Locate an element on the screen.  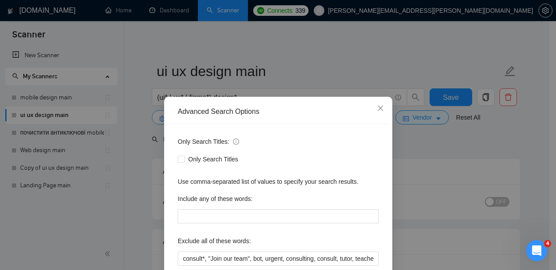
button: Close is located at coordinates (381, 108).